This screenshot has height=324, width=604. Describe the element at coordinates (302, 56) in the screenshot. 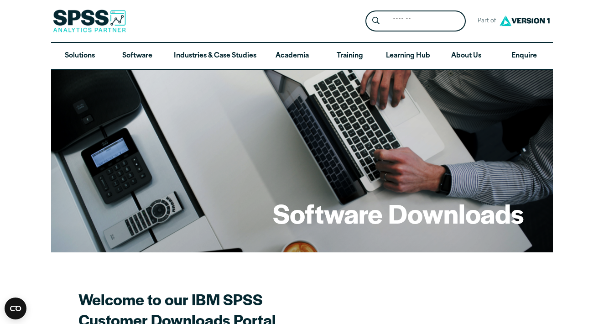

I see `nav: Desktop version of site main menu` at that location.